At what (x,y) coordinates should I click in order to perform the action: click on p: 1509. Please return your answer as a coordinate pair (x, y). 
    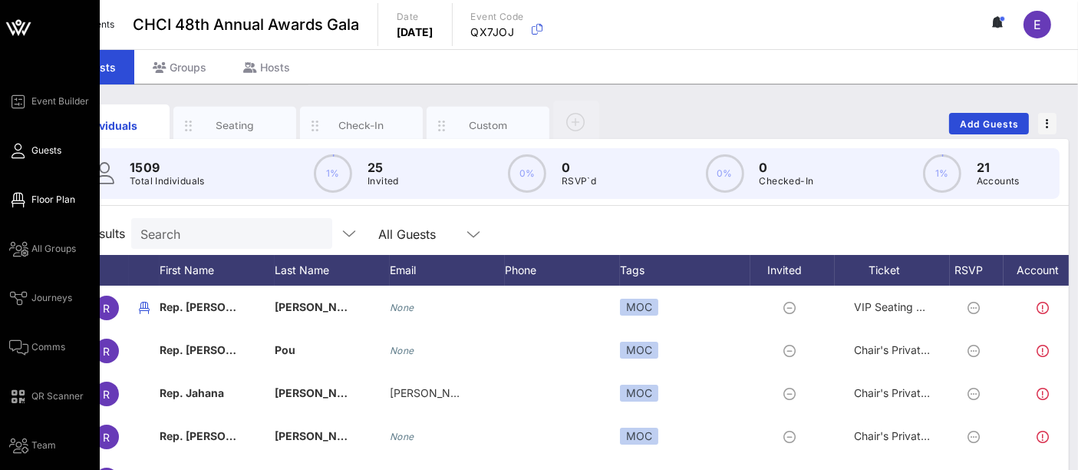
    Looking at the image, I should click on (167, 167).